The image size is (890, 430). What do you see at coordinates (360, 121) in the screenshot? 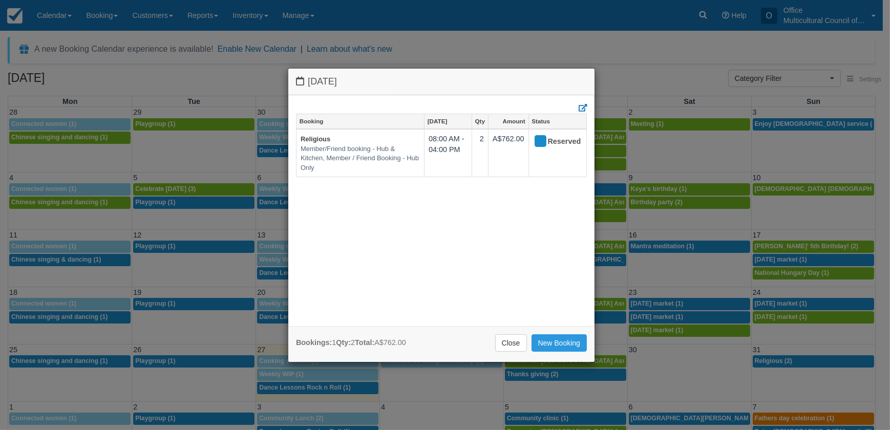
I see `a: Booking` at bounding box center [360, 121].